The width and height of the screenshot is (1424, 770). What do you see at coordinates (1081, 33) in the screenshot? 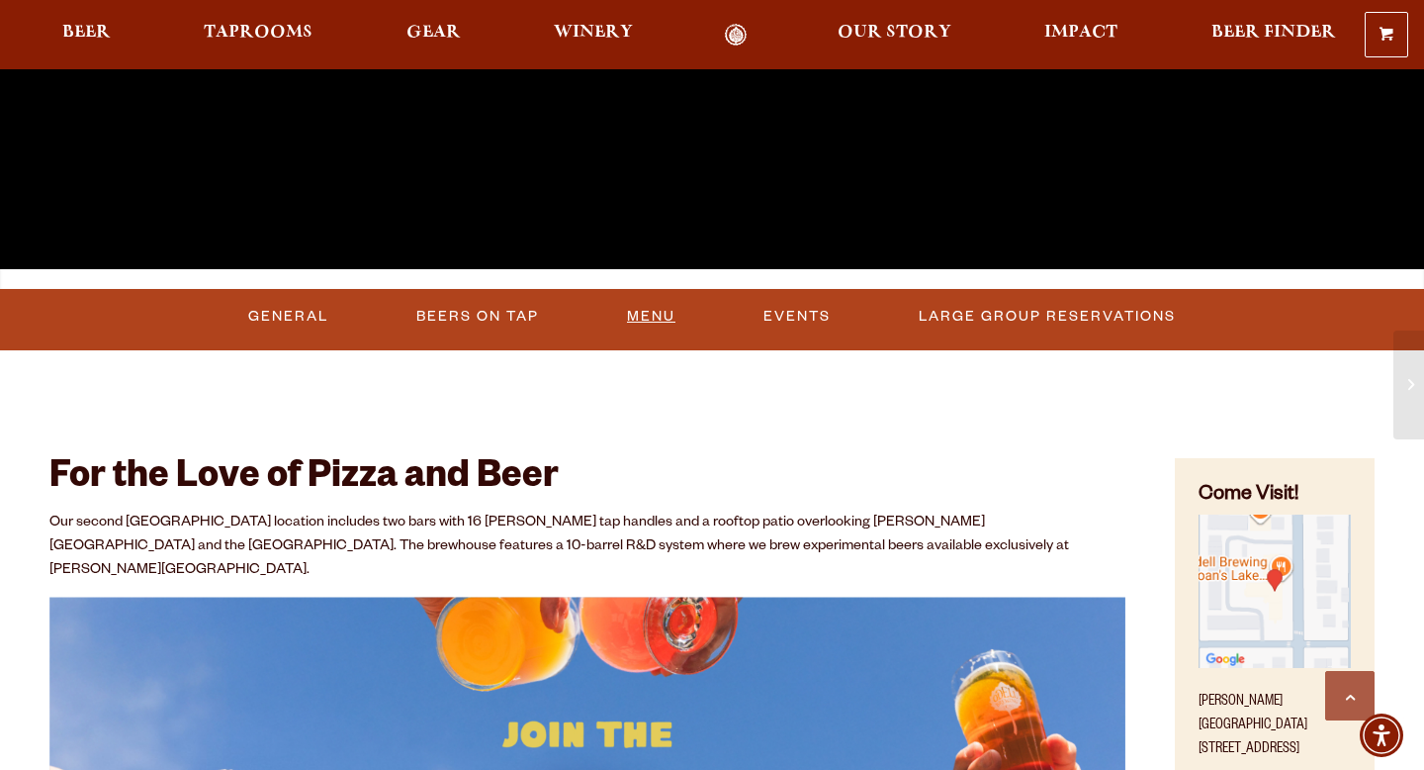
I see `span: Impact` at bounding box center [1081, 33].